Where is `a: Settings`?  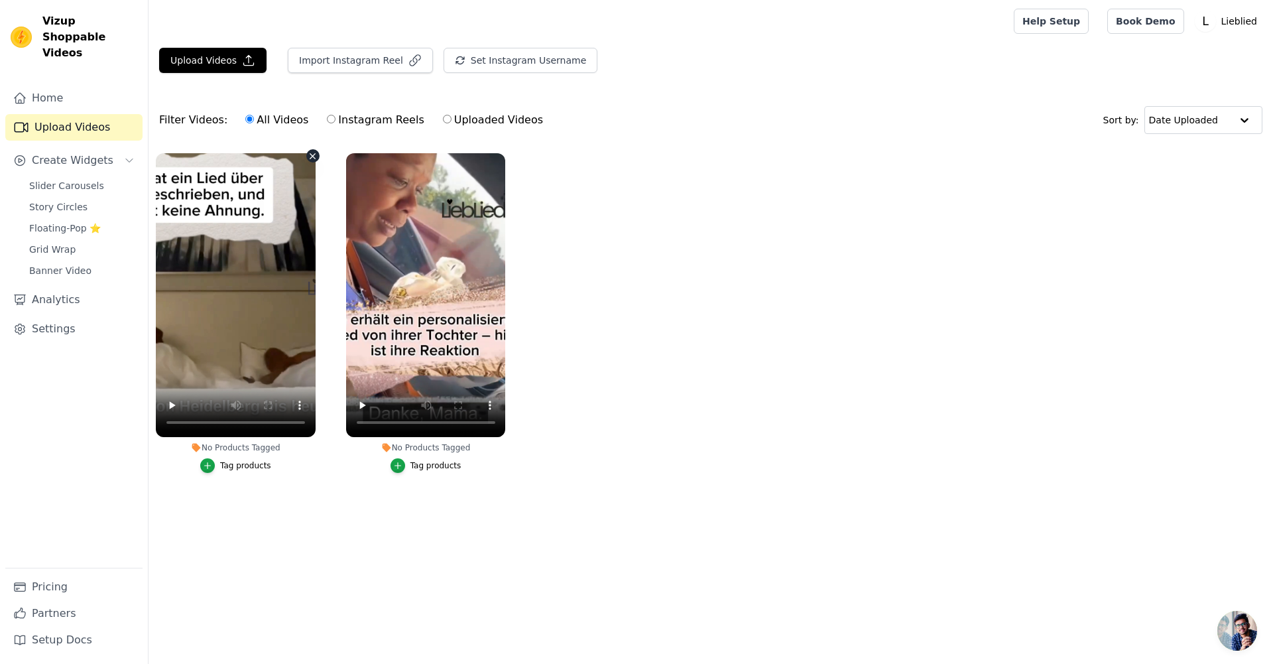
a: Settings is located at coordinates (74, 329).